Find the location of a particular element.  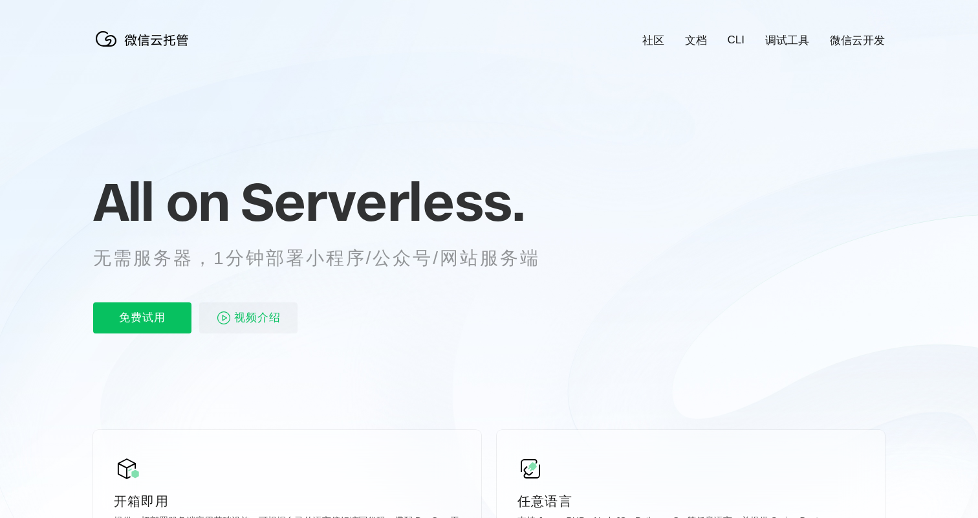

a: 社区 is located at coordinates (653, 40).